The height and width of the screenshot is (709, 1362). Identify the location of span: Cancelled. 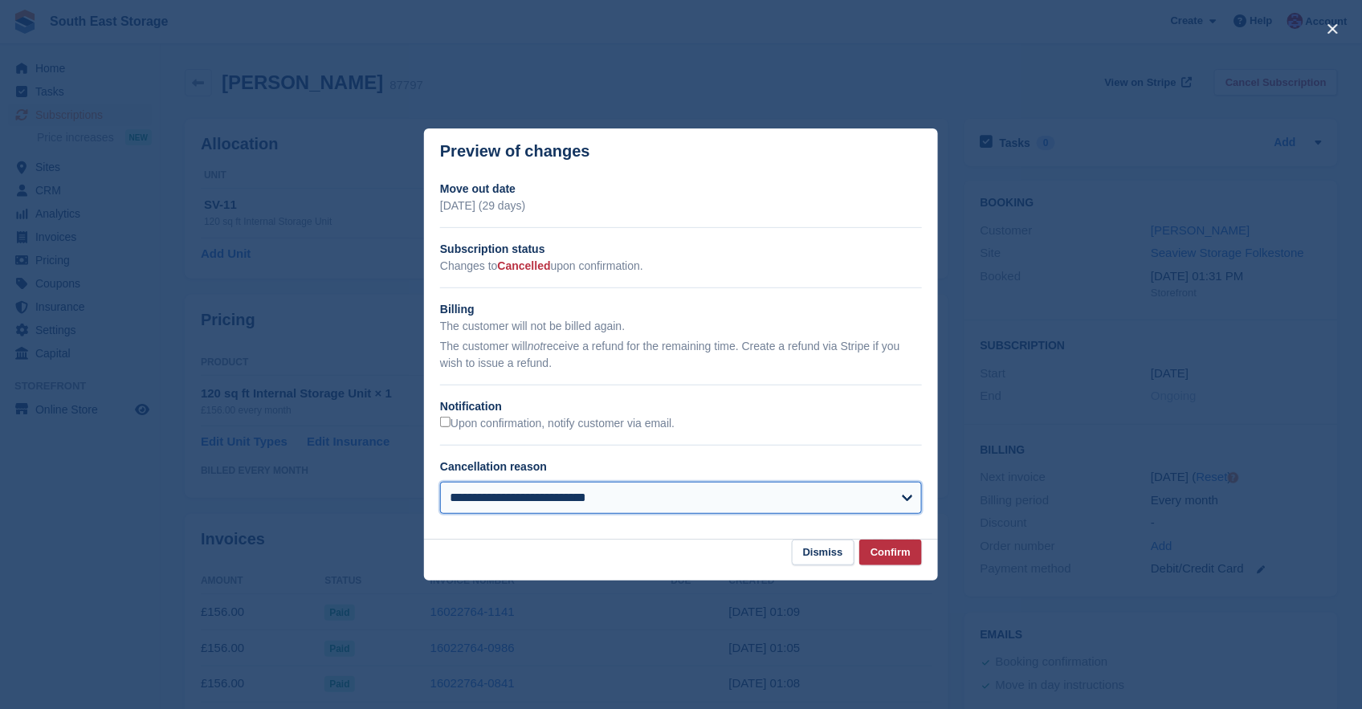
(524, 266).